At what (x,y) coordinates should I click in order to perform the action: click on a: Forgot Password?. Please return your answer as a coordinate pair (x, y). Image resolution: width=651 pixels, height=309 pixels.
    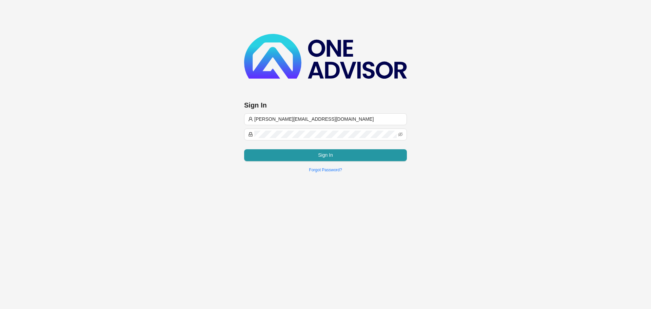
    Looking at the image, I should click on (325, 170).